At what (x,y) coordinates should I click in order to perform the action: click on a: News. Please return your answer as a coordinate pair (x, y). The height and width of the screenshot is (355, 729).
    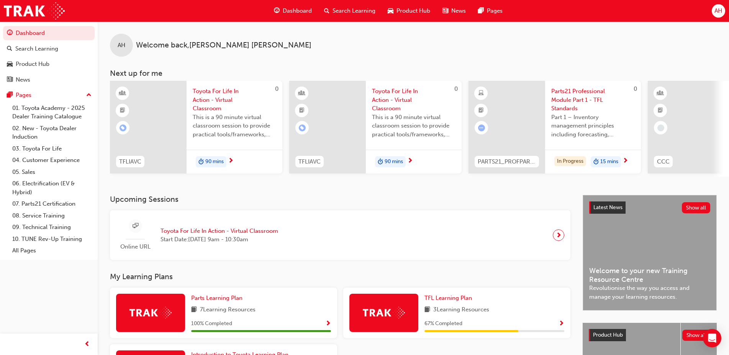
    Looking at the image, I should click on (49, 80).